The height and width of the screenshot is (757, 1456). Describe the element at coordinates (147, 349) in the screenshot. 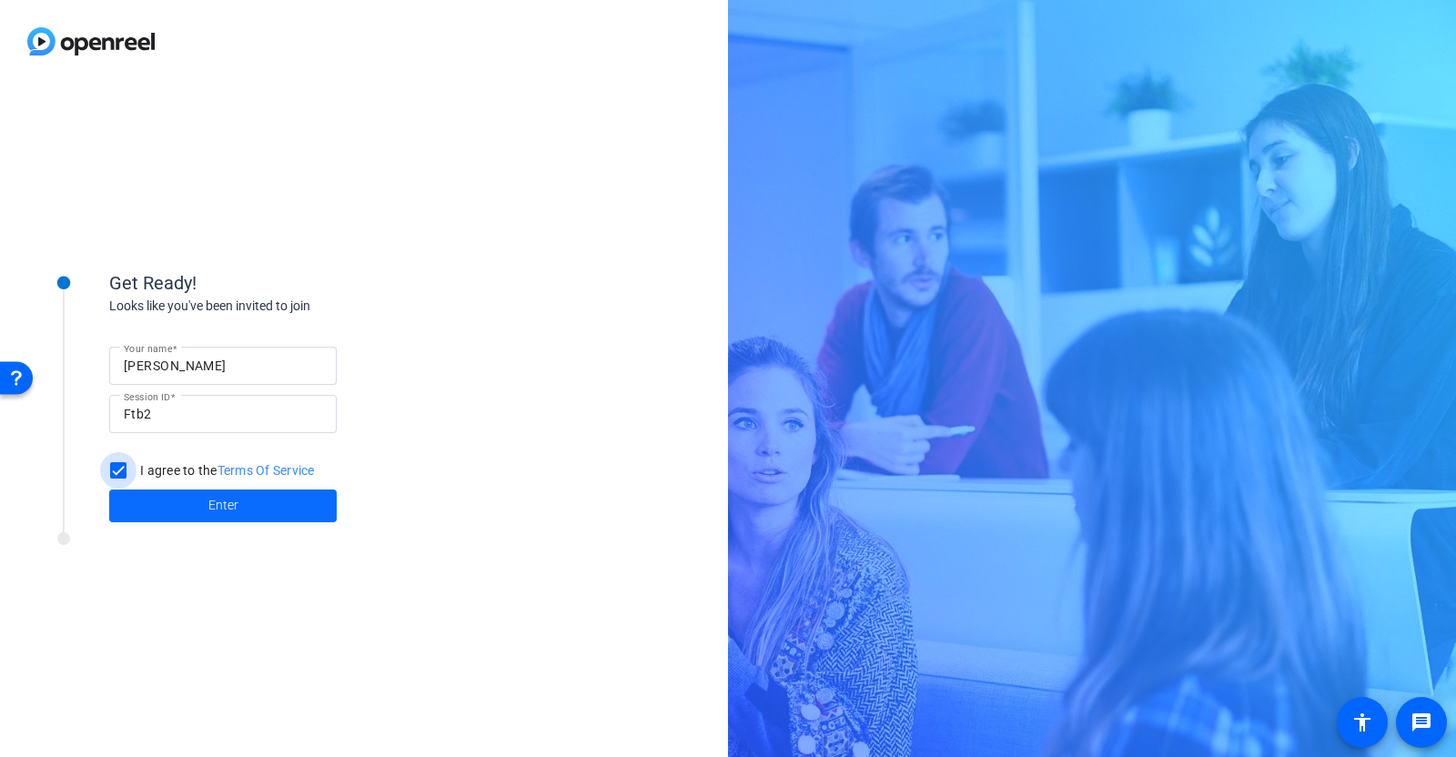

I see `mat-label: Your name` at that location.